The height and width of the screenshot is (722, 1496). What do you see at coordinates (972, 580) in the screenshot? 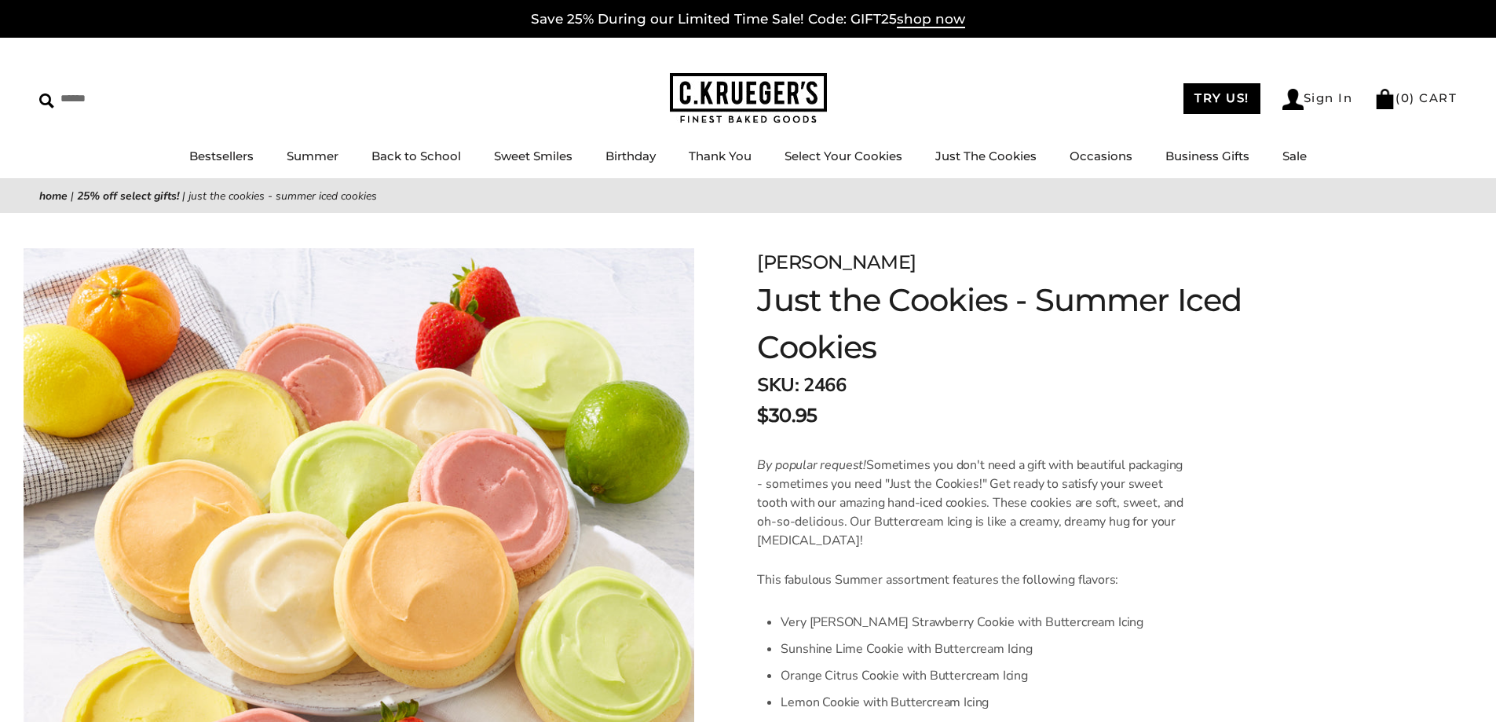
I see `p: This fabulous Summer assortment features the following flavors:` at bounding box center [972, 580].